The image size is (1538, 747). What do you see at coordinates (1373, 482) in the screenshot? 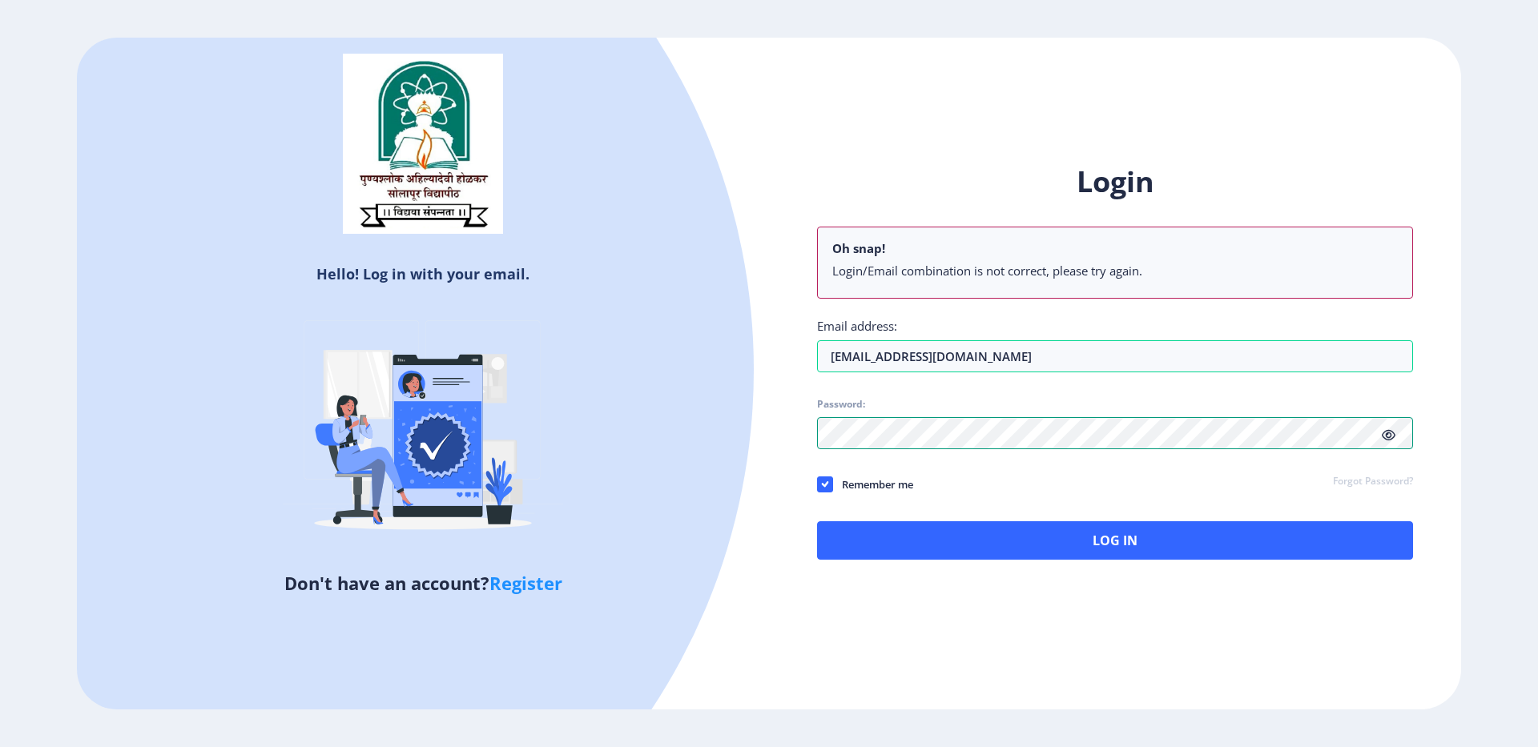
I see `a: Forgot Password?` at bounding box center [1373, 482].